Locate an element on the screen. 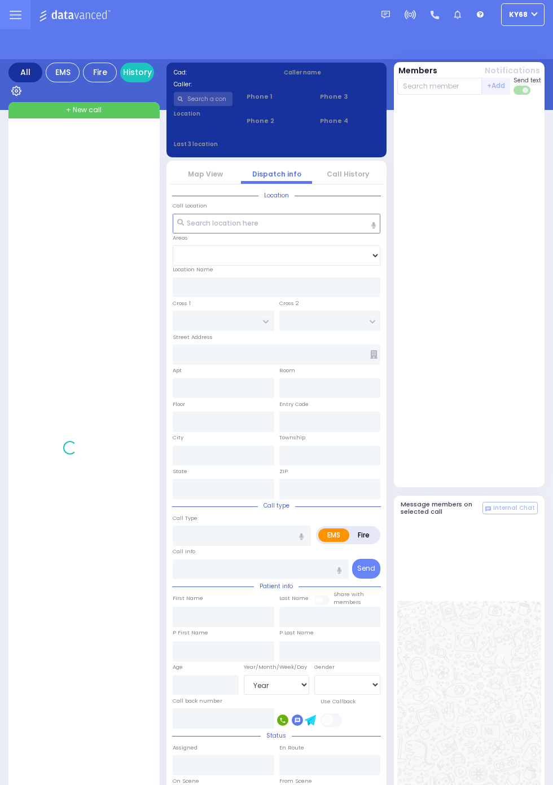 This screenshot has height=785, width=553. span: Other building occupants is located at coordinates (373, 354).